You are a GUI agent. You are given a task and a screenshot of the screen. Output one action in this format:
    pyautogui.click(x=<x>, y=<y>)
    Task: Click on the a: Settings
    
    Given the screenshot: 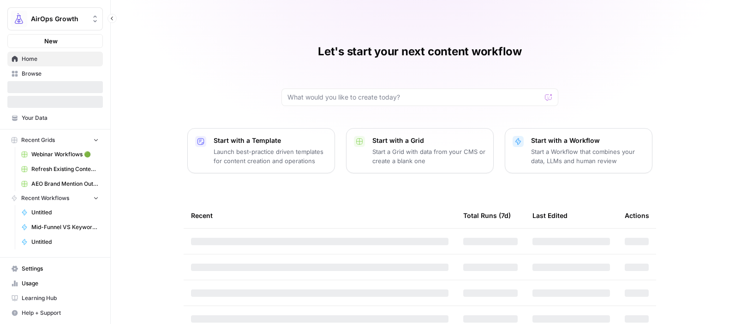 What is the action you would take?
    pyautogui.click(x=55, y=269)
    